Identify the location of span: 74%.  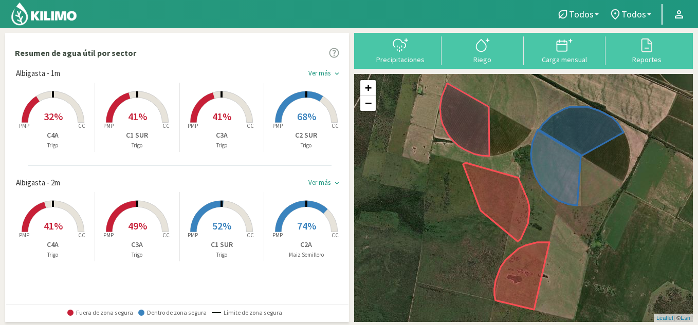
(306, 226).